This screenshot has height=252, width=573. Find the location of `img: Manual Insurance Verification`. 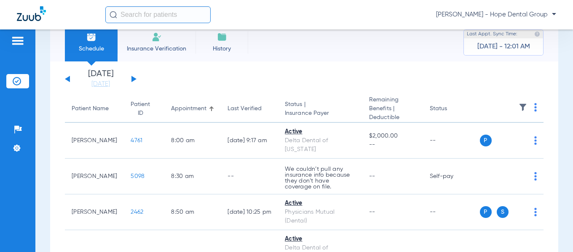

img: Manual Insurance Verification is located at coordinates (157, 37).